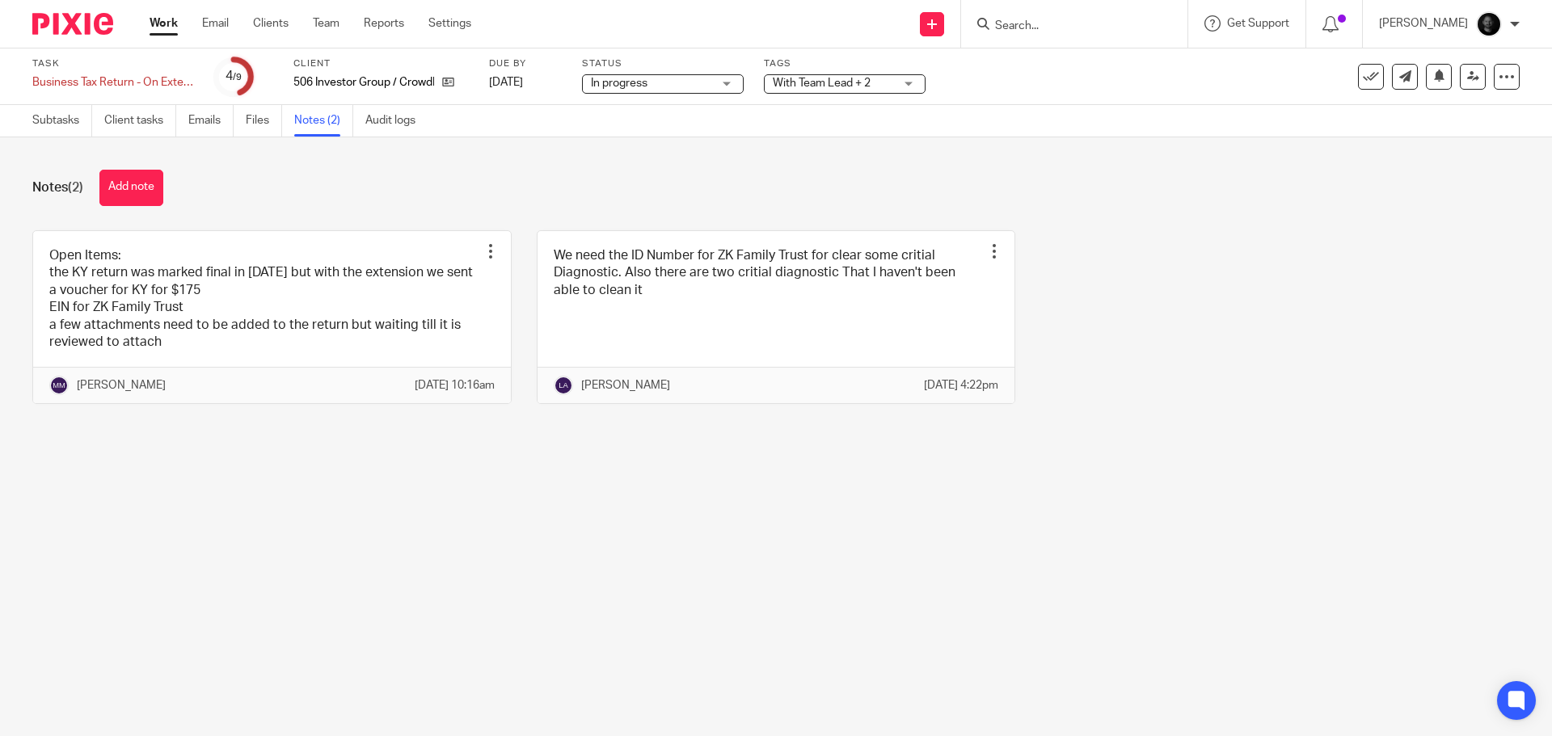 The image size is (1552, 736). I want to click on label: Tags, so click(845, 64).